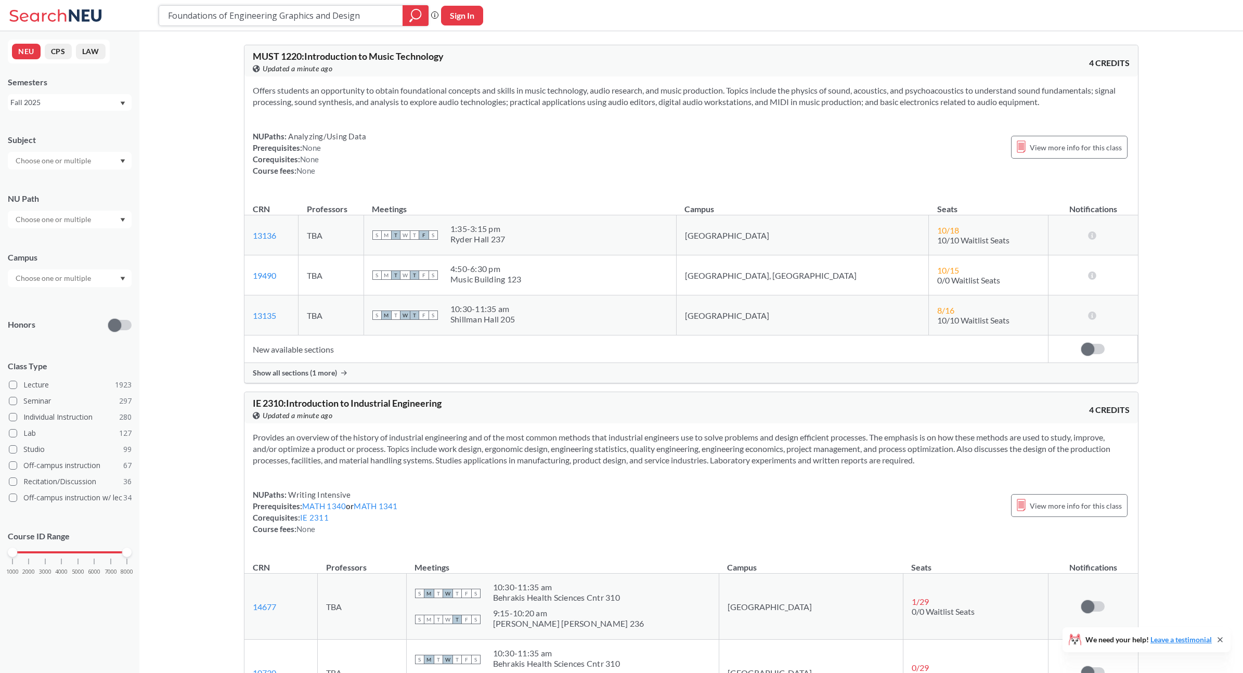  I want to click on div: Ryder Hall 237, so click(478, 239).